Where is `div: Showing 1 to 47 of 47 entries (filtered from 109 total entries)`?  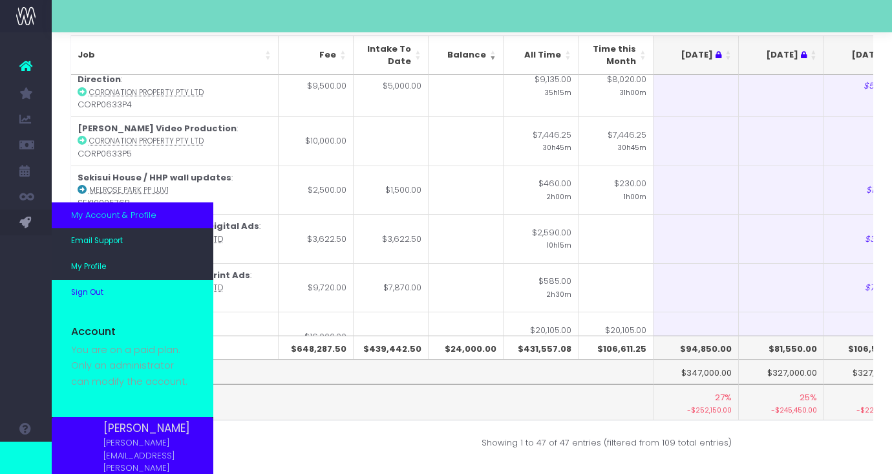
div: Showing 1 to 47 of 47 entries (filtered from 109 total entries) is located at coordinates (606, 439).